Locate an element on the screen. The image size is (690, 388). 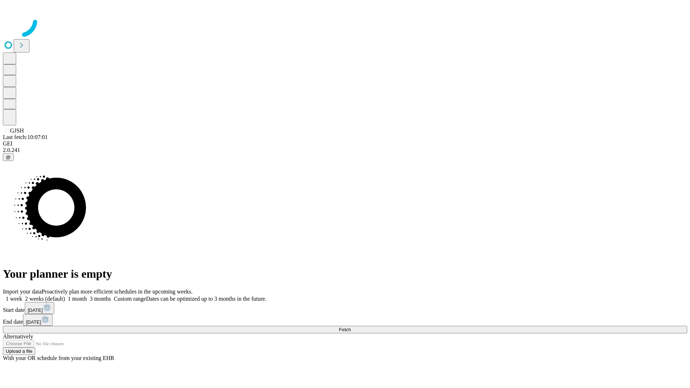
span: Proactively plan more efficient schedules in the upcoming weeks. is located at coordinates (117, 292).